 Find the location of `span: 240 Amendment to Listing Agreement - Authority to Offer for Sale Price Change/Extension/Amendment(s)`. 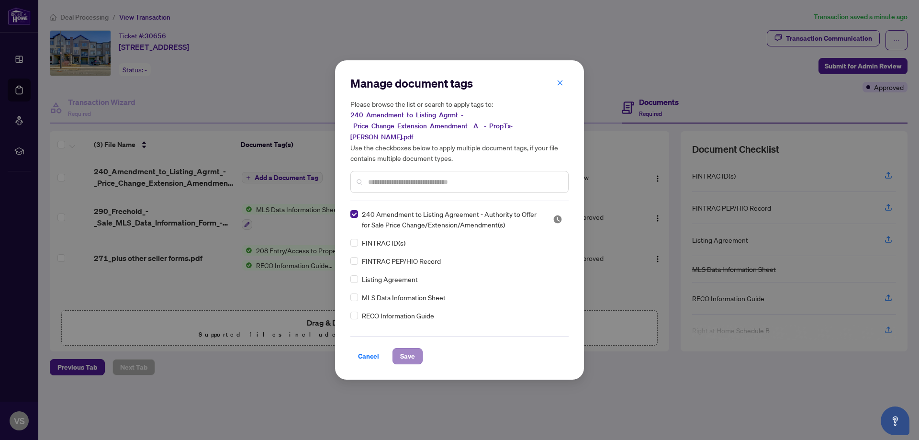

span: 240 Amendment to Listing Agreement - Authority to Offer for Sale Price Change/Extension/Amendment(s) is located at coordinates (451, 219).